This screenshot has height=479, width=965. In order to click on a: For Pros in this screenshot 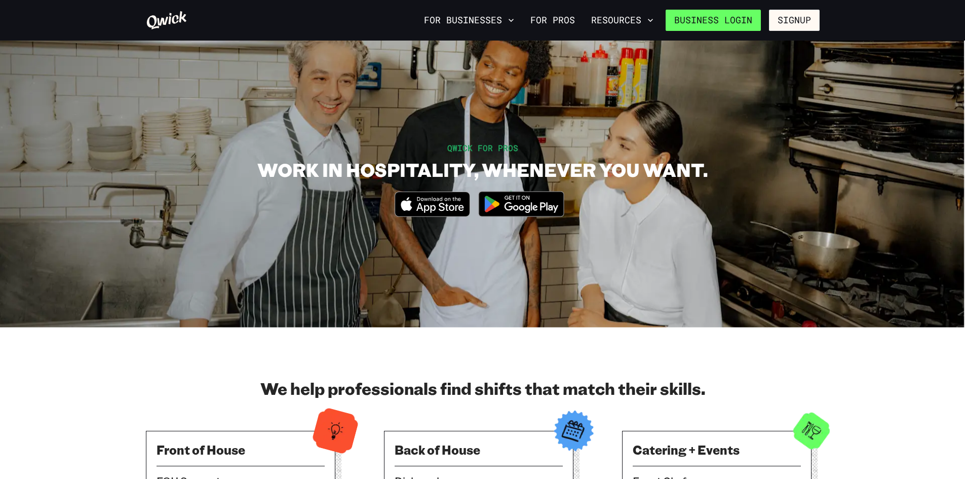, I will do `click(553, 20)`.